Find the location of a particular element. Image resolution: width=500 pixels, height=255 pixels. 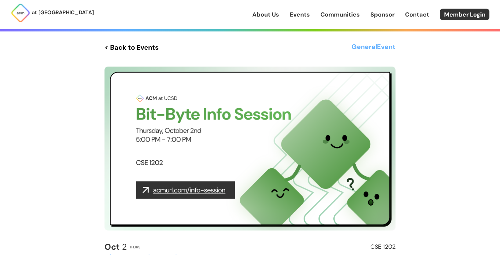

a: Contact is located at coordinates (417, 15).